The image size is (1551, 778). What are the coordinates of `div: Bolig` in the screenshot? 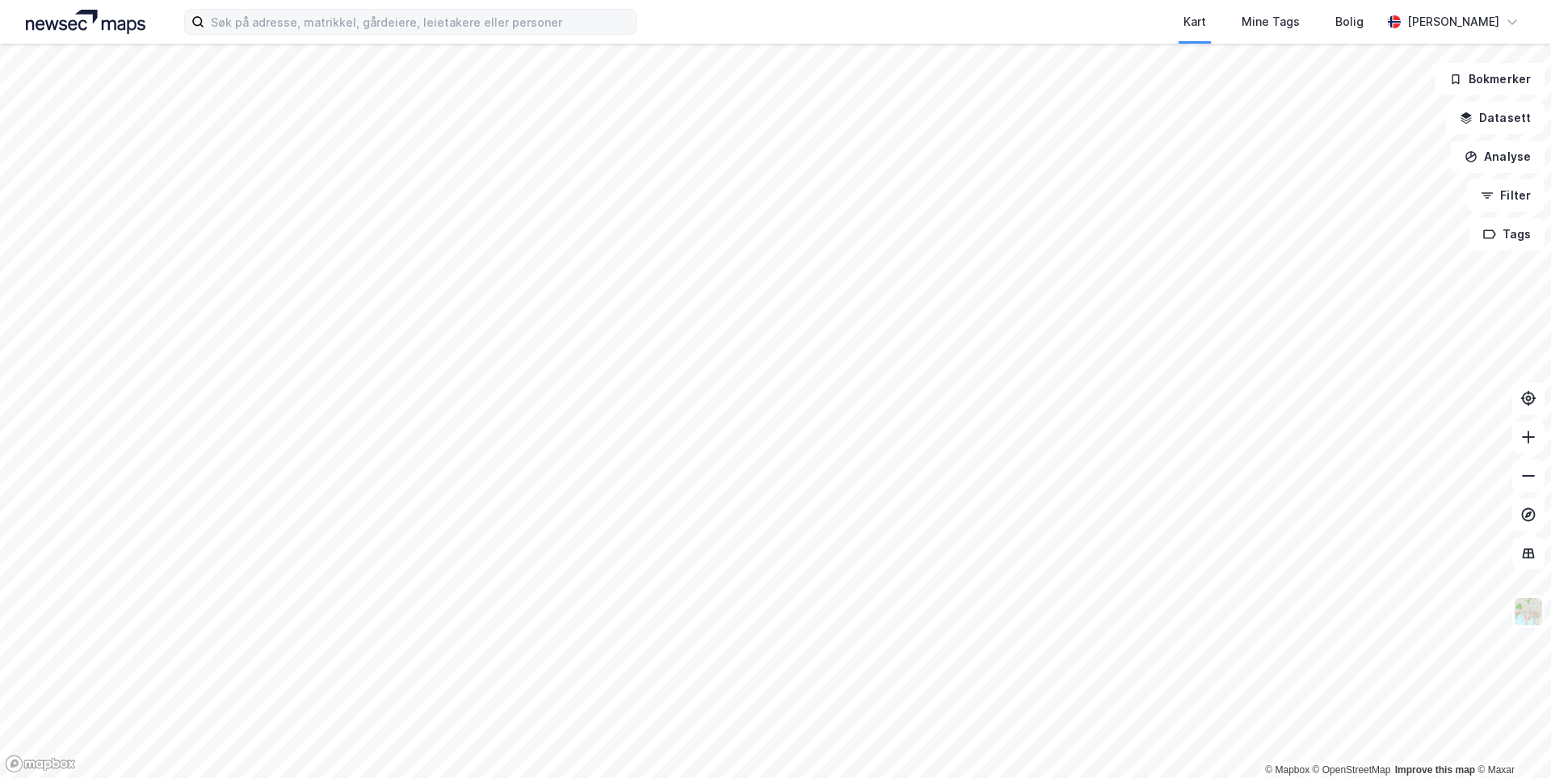 It's located at (1349, 22).